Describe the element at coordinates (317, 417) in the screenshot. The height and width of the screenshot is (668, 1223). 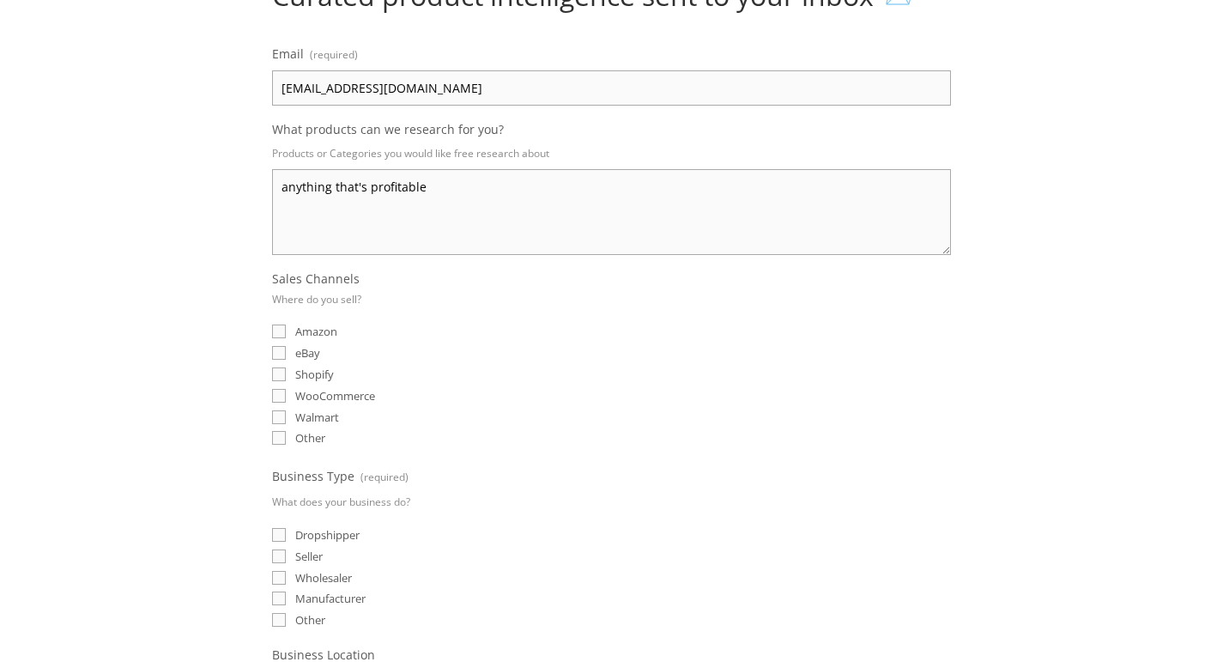
I see `span: Walmart` at that location.